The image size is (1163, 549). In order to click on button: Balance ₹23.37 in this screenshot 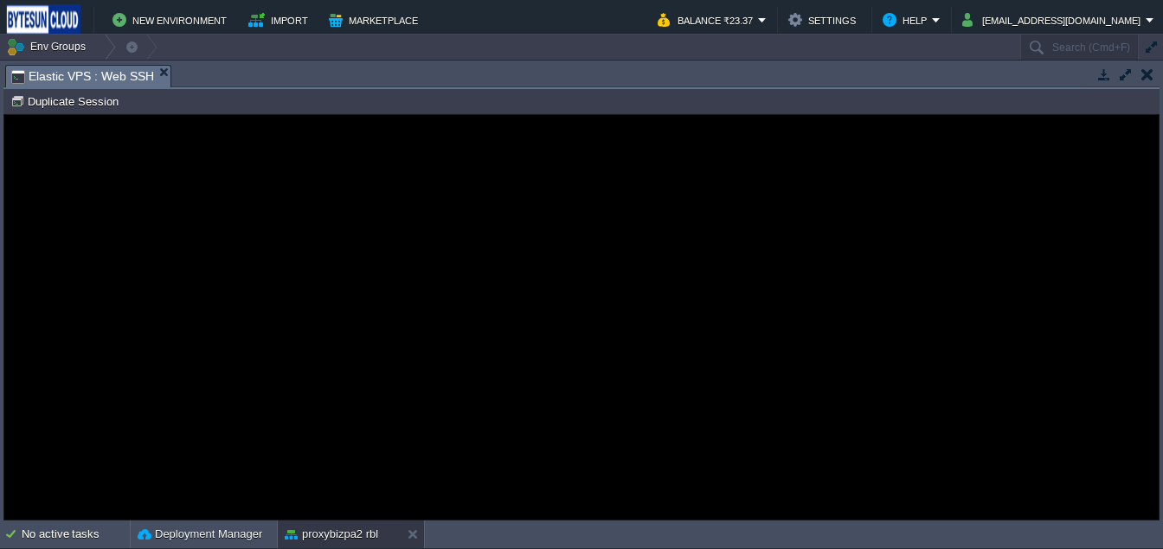, I will do `click(708, 20)`.